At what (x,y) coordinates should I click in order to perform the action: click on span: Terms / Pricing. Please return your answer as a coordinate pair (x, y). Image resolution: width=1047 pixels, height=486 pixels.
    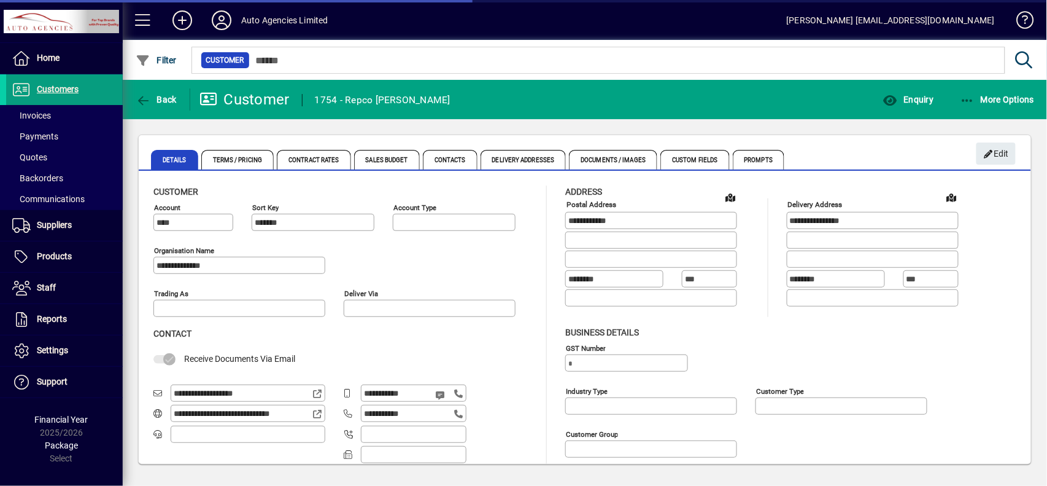
    Looking at the image, I should click on (238, 160).